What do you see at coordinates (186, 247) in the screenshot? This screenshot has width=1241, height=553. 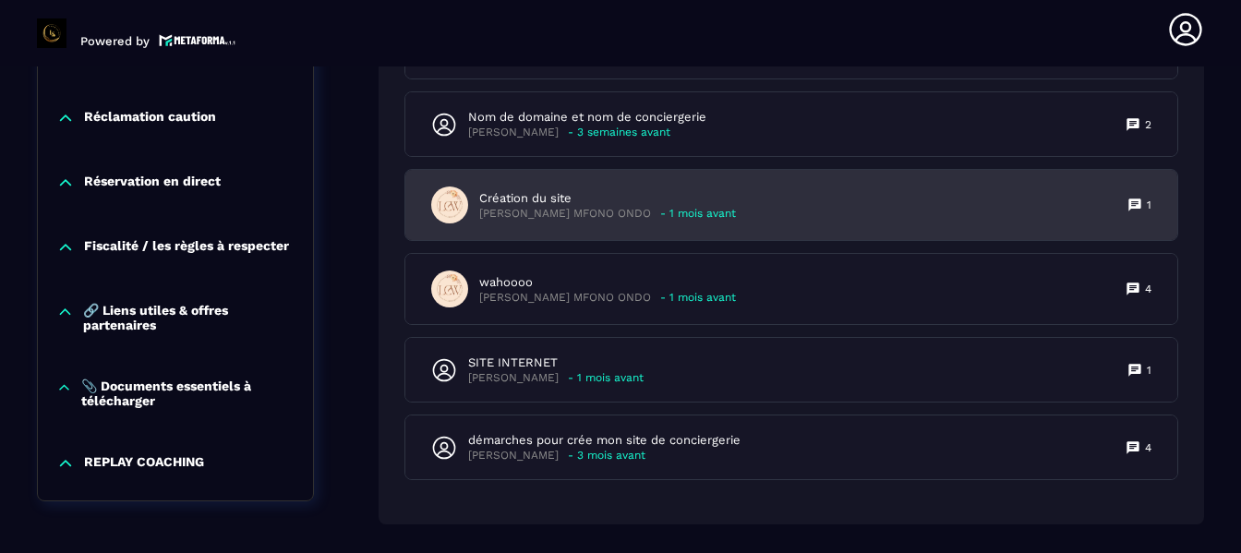 I see `p: Fiscalité / les règles à respecter` at bounding box center [186, 247].